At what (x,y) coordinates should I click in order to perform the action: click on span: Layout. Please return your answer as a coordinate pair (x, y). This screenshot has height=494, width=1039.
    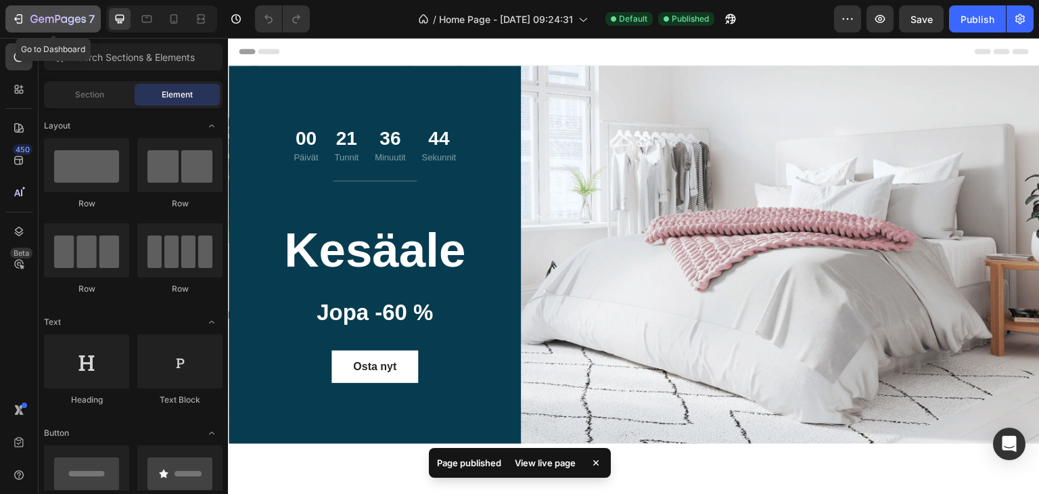
    Looking at the image, I should click on (57, 126).